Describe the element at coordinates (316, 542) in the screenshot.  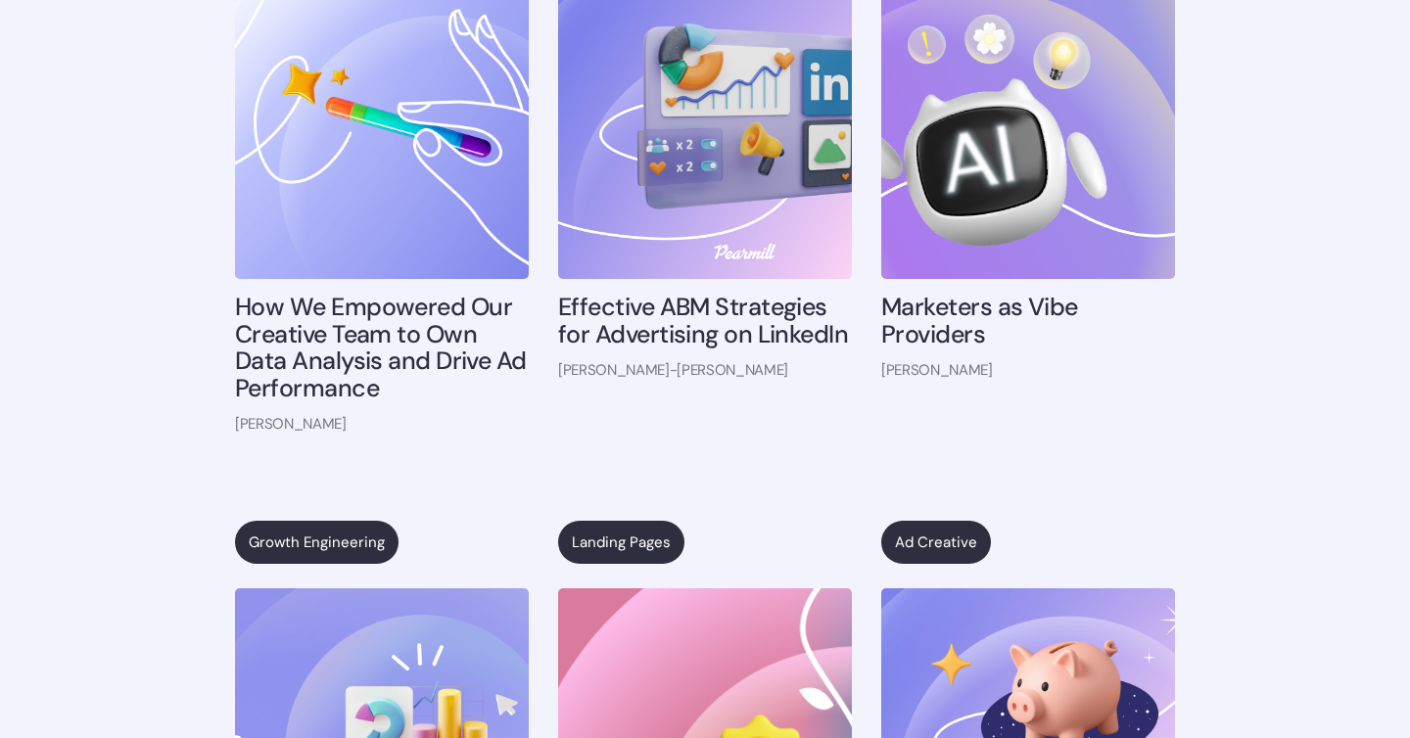
I see `a: Growth Engineering` at that location.